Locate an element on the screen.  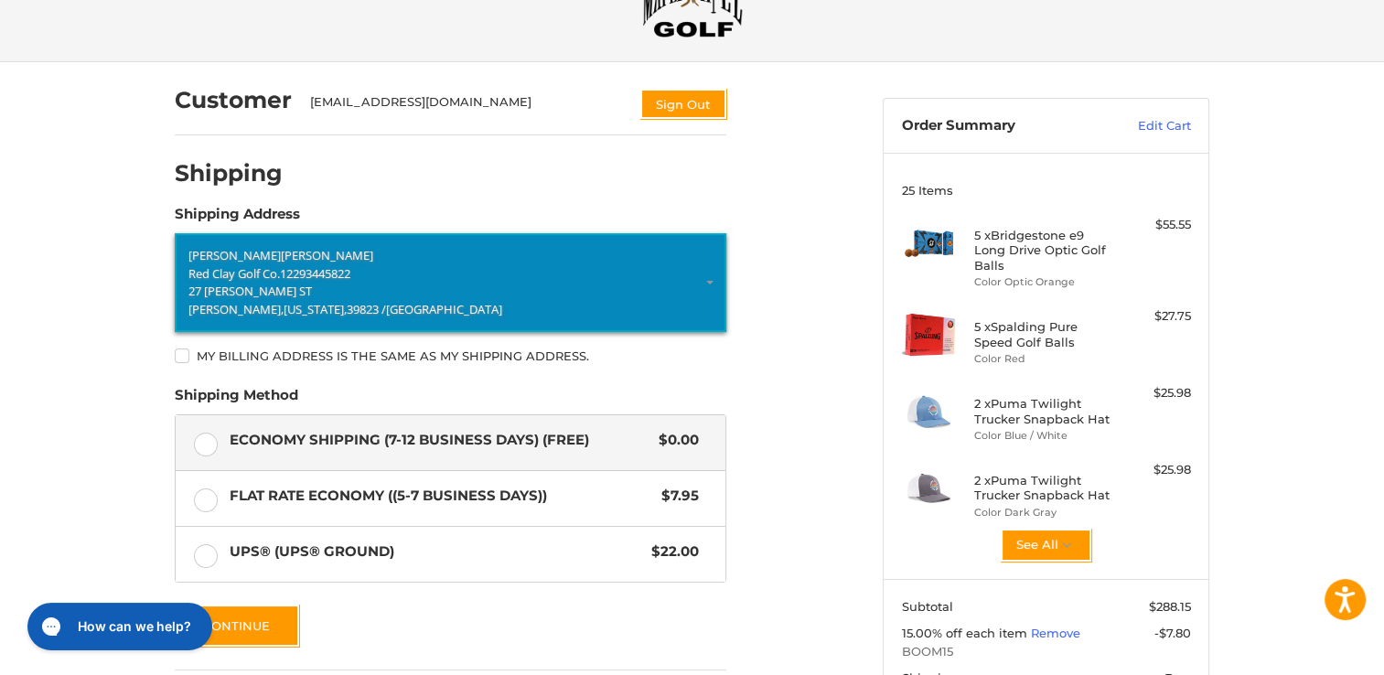
h4: 5 x Spalding Pure Speed Golf Balls is located at coordinates (1043, 334).